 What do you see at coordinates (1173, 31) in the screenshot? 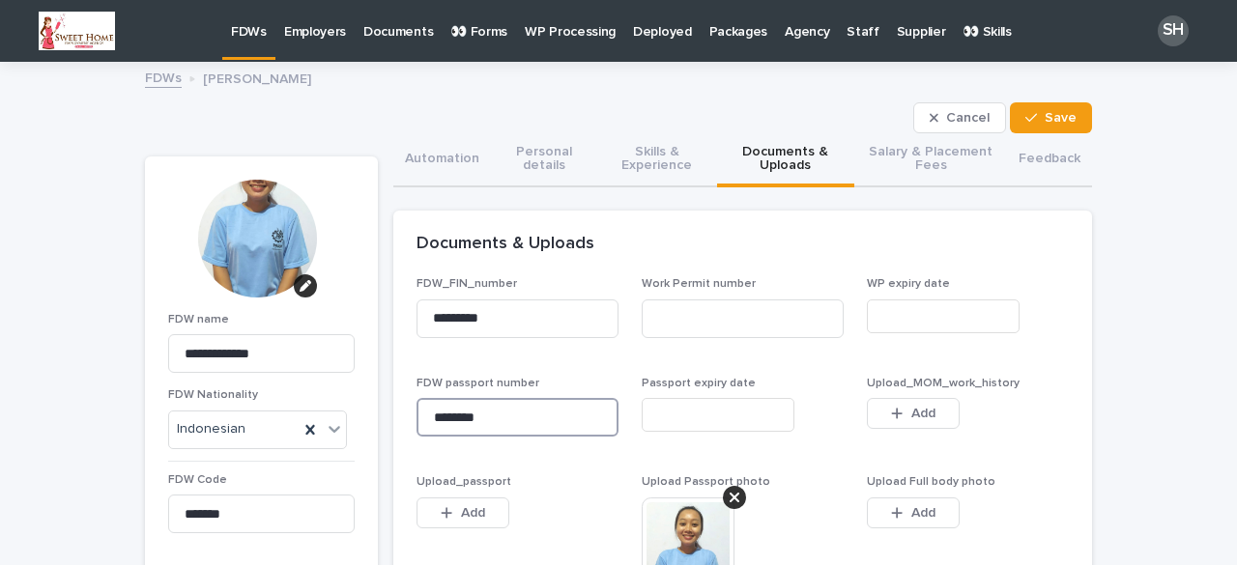
I see `div: SH` at bounding box center [1173, 31].